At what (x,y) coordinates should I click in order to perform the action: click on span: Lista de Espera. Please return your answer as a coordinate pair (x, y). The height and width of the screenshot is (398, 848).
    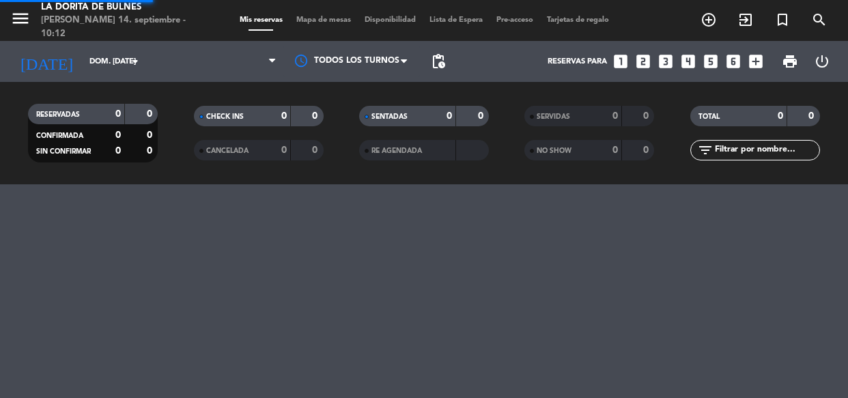
    Looking at the image, I should click on (456, 20).